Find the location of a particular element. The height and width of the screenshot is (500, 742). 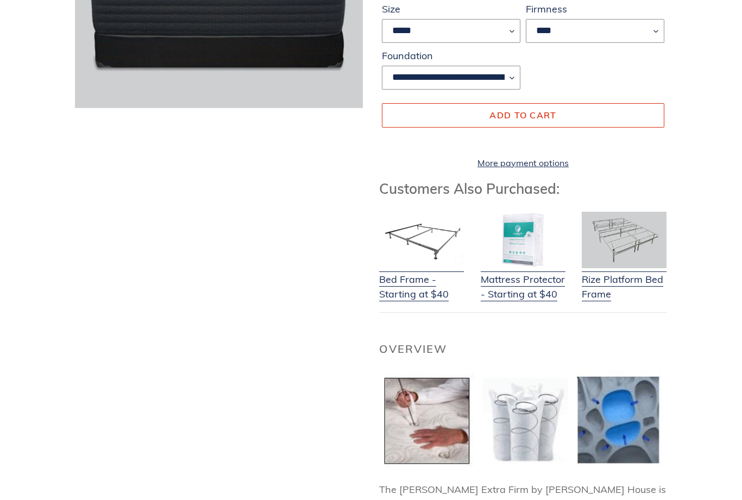

a: More payment options is located at coordinates (523, 163).